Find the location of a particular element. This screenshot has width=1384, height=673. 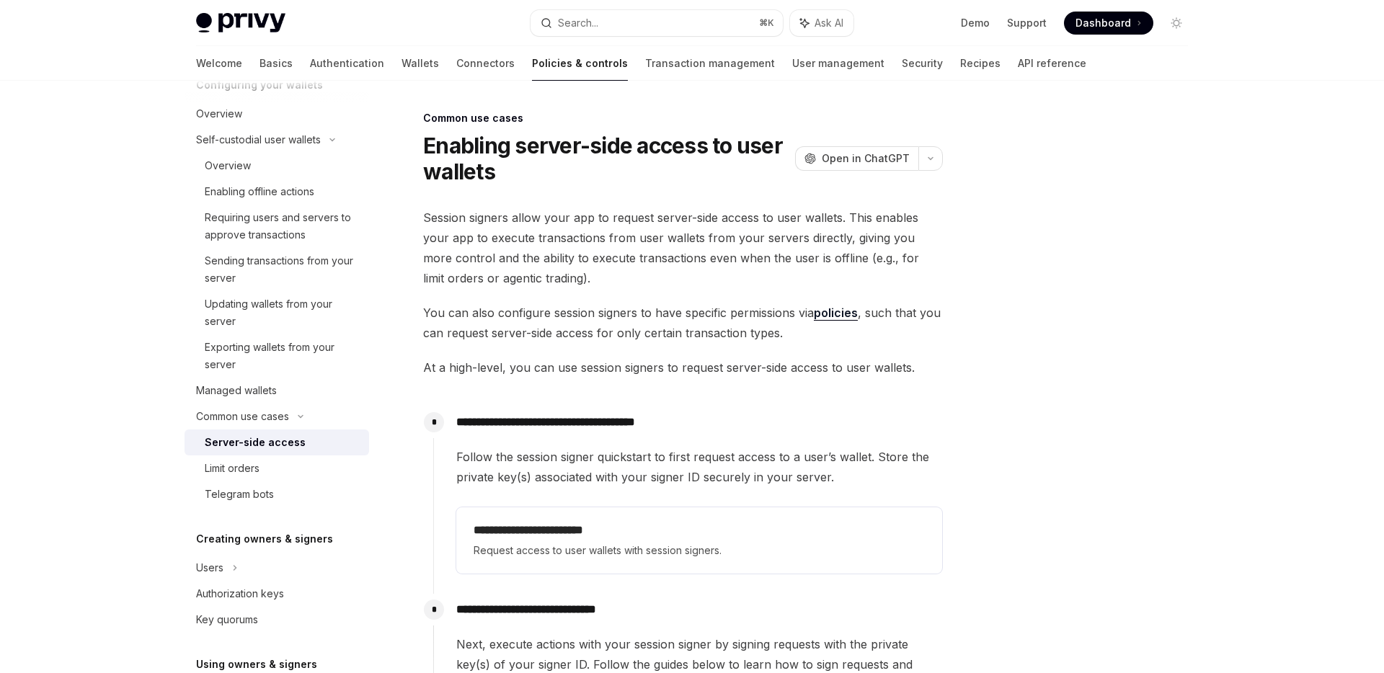

a: Managed wallets is located at coordinates (277, 391).